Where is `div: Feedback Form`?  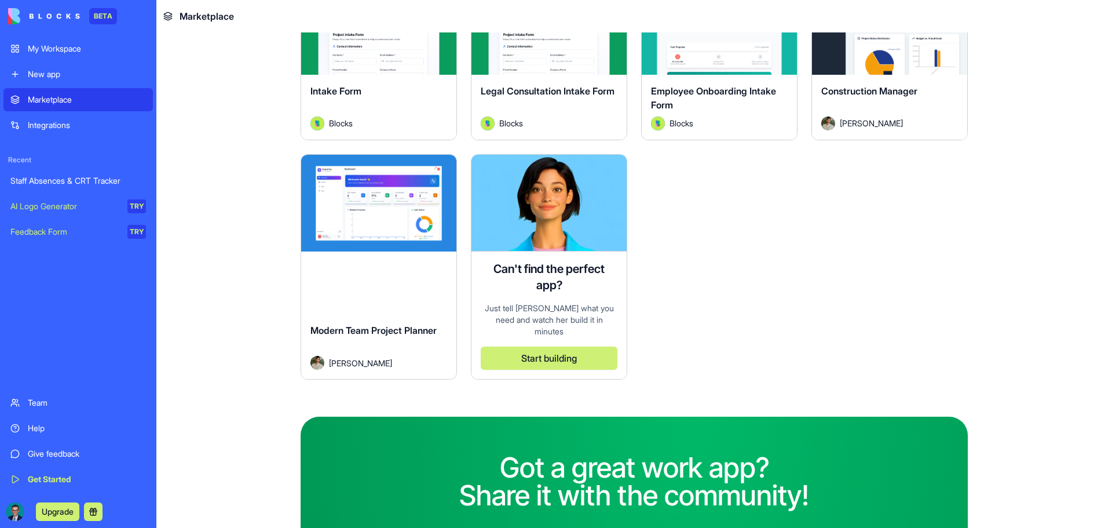
div: Feedback Form is located at coordinates (65, 232).